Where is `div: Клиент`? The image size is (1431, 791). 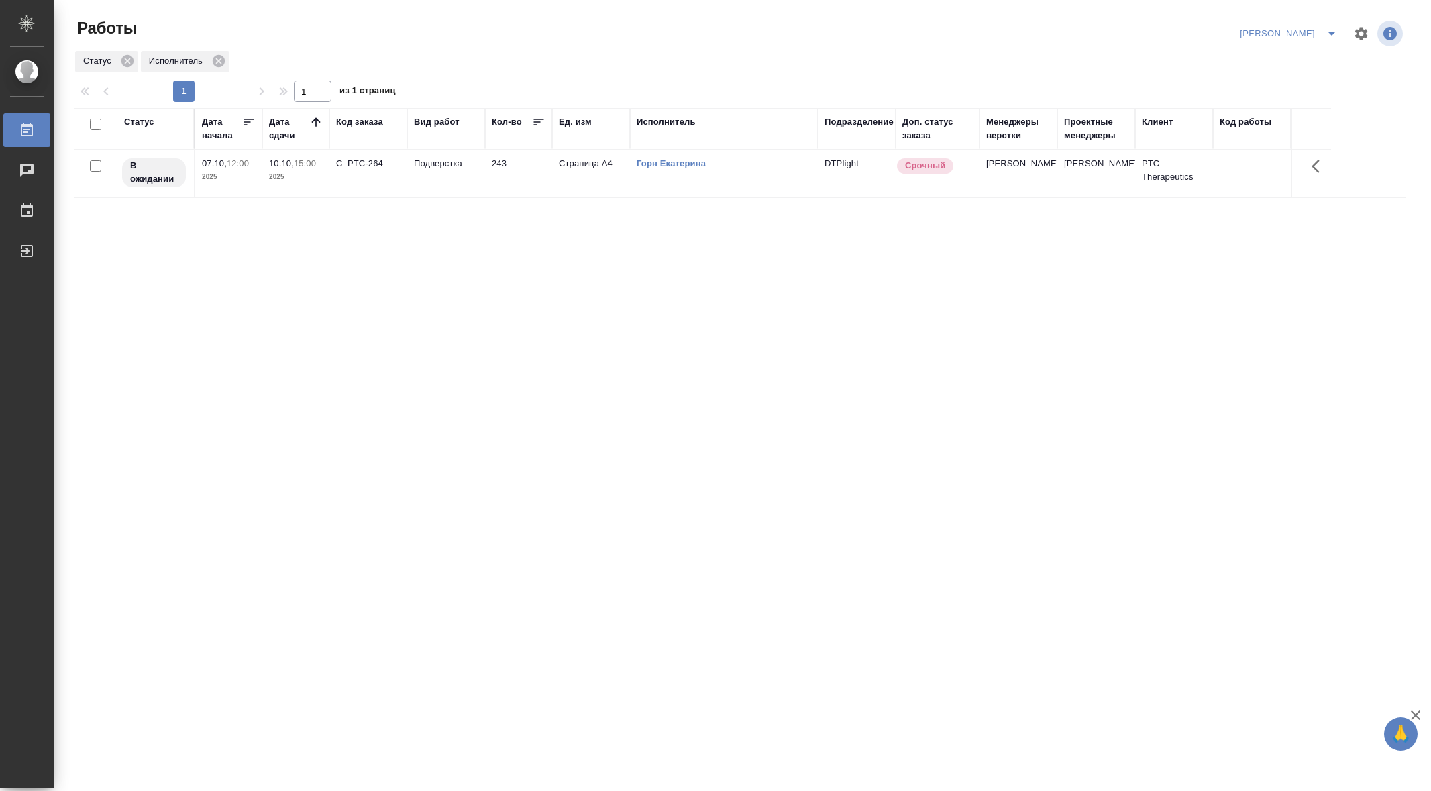 div: Клиент is located at coordinates (1158, 122).